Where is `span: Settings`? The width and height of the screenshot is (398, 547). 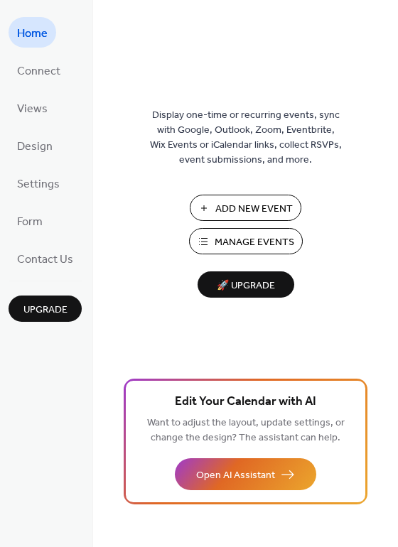 span: Settings is located at coordinates (38, 184).